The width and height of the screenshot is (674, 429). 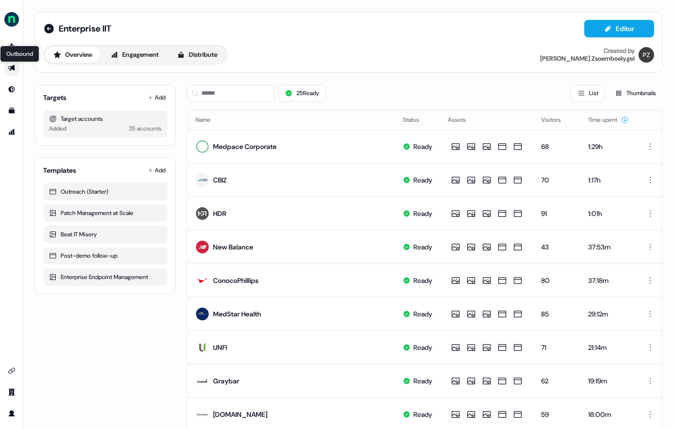 I want to click on a: Editor, so click(x=620, y=30).